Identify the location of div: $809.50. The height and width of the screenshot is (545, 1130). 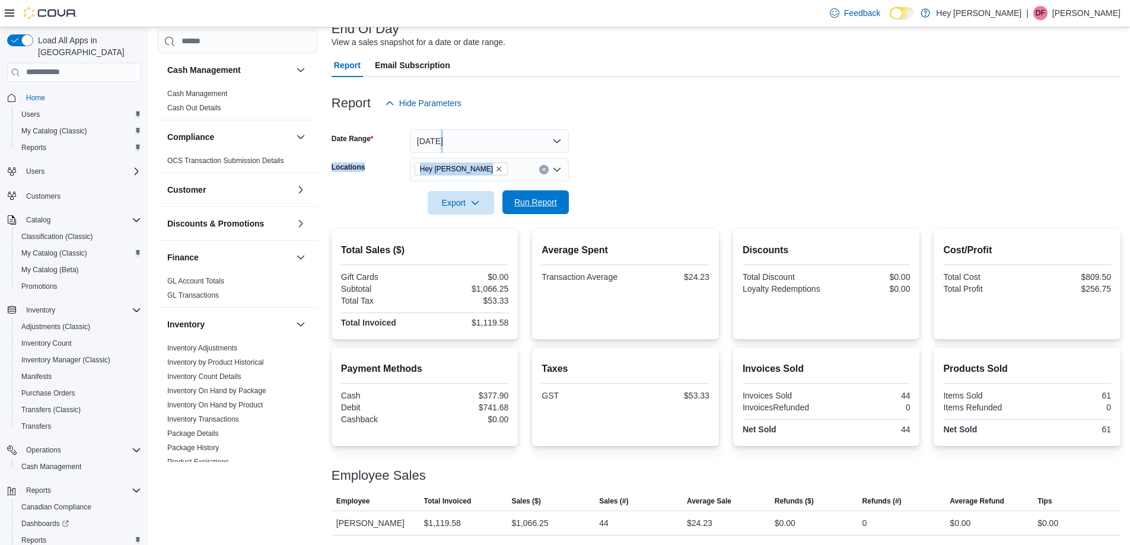
(1070, 277).